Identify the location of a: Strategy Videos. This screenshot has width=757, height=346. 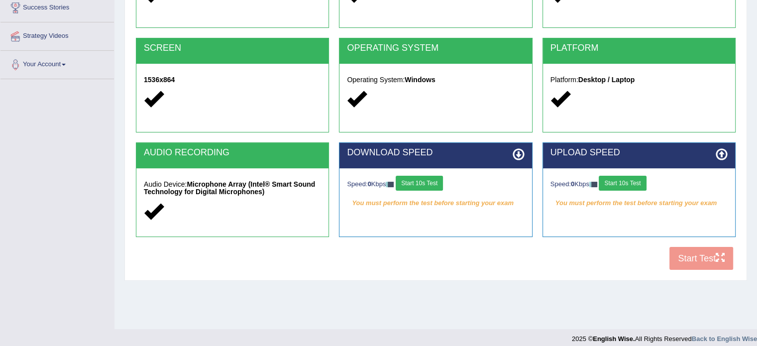
(57, 35).